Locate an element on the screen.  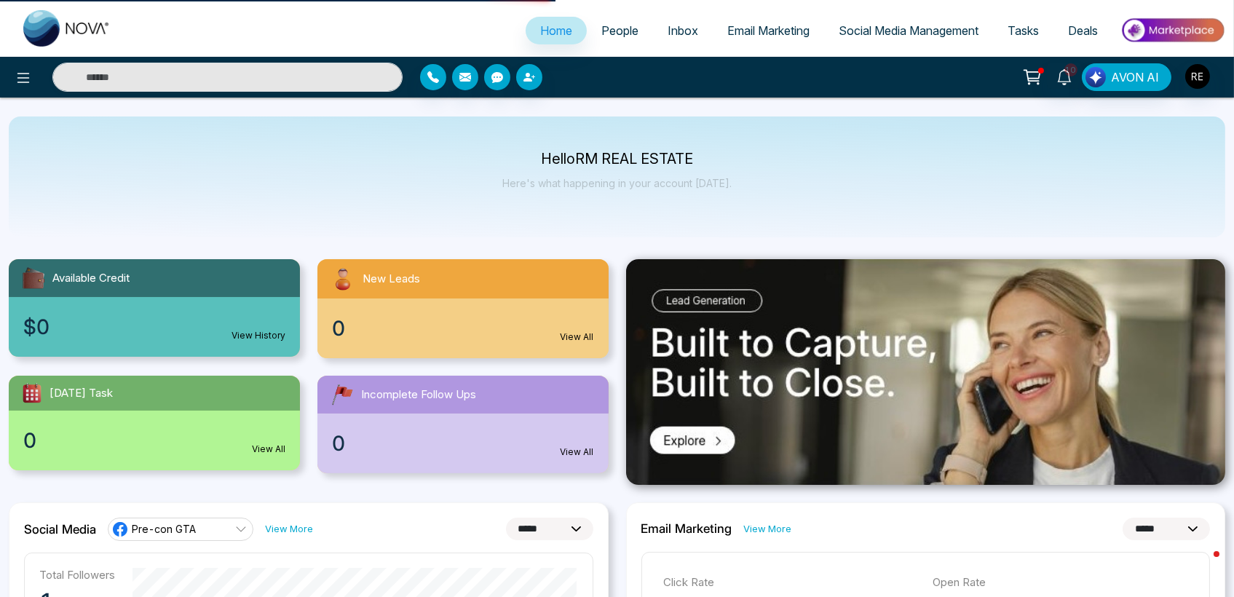
h2: Social Media is located at coordinates (60, 529).